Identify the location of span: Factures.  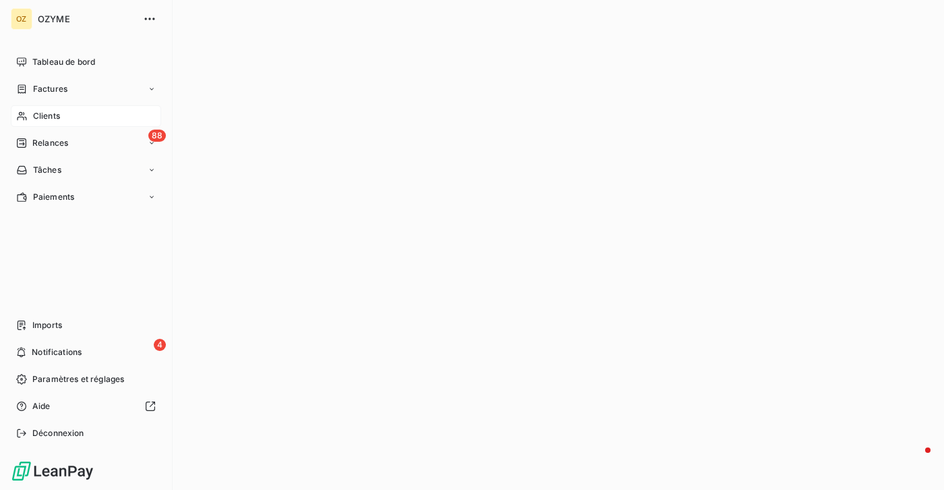
(50, 89).